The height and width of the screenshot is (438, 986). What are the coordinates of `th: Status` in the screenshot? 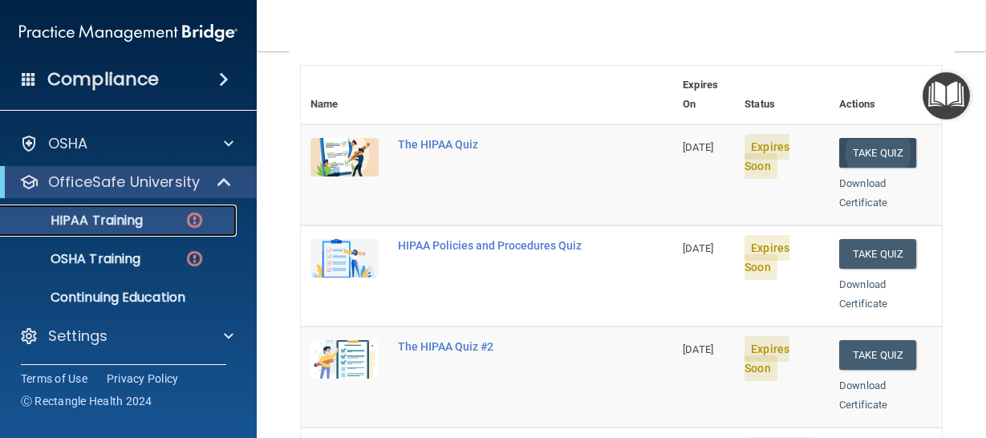 It's located at (782, 95).